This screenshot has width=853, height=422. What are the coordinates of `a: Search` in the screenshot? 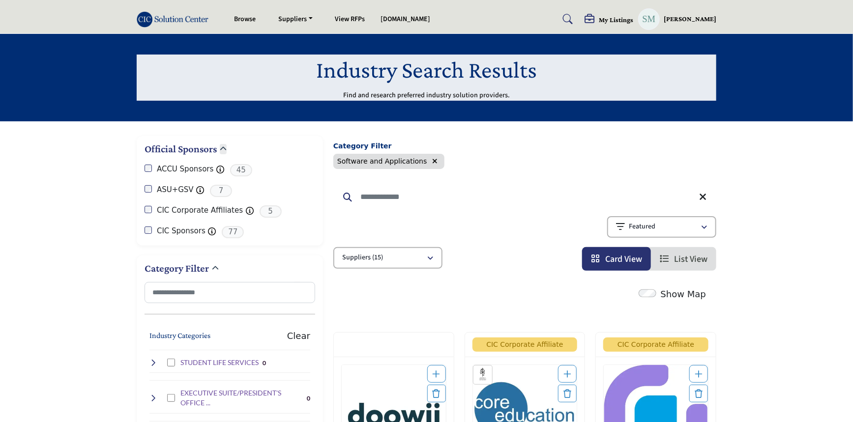 It's located at (566, 19).